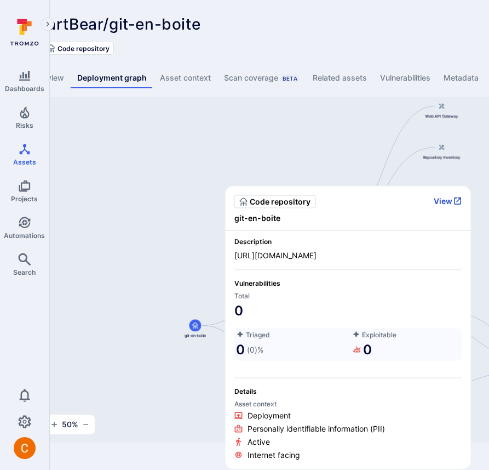 The width and height of the screenshot is (489, 470). What do you see at coordinates (262, 78) in the screenshot?
I see `div: Scan coverage` at bounding box center [262, 78].